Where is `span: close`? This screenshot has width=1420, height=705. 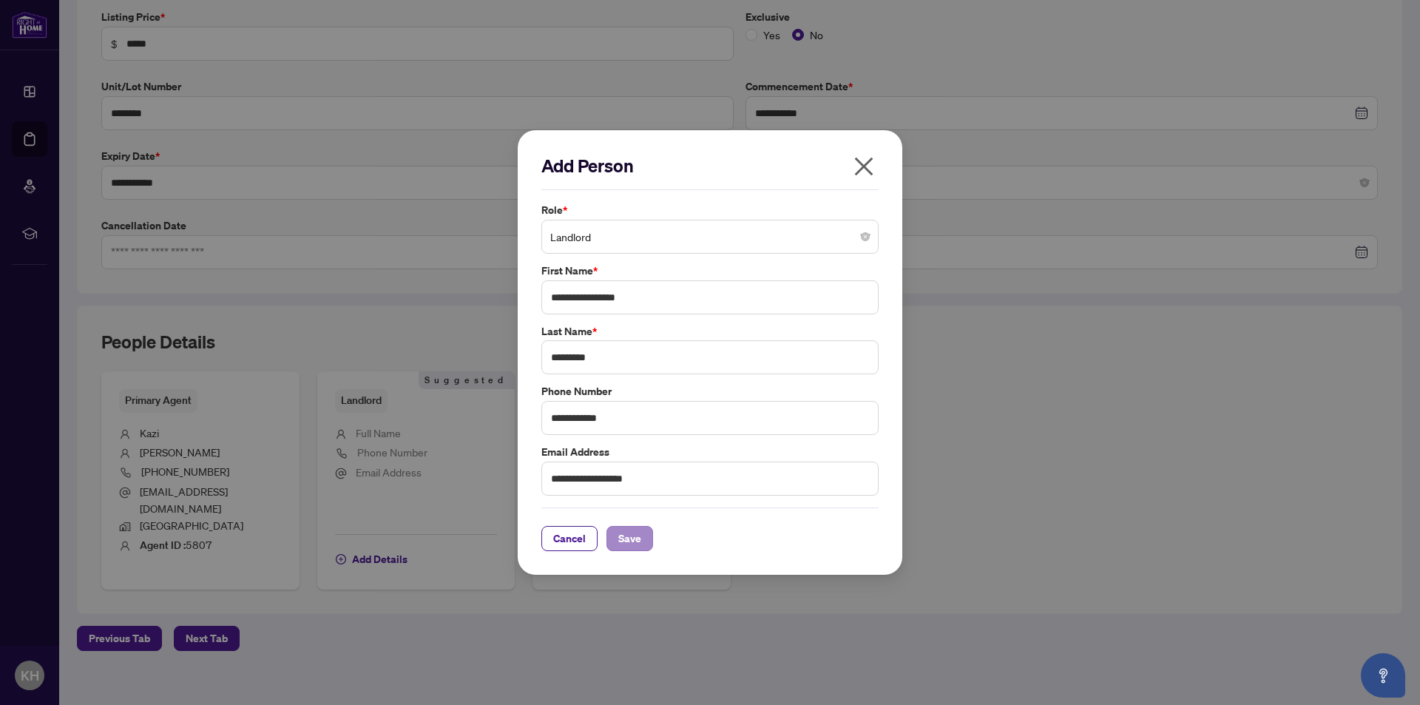 span: close is located at coordinates (864, 166).